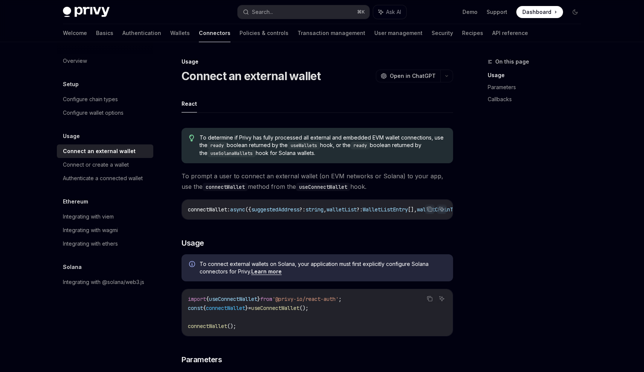 The image size is (644, 372). What do you see at coordinates (238, 210) in the screenshot?
I see `span: async` at bounding box center [238, 210].